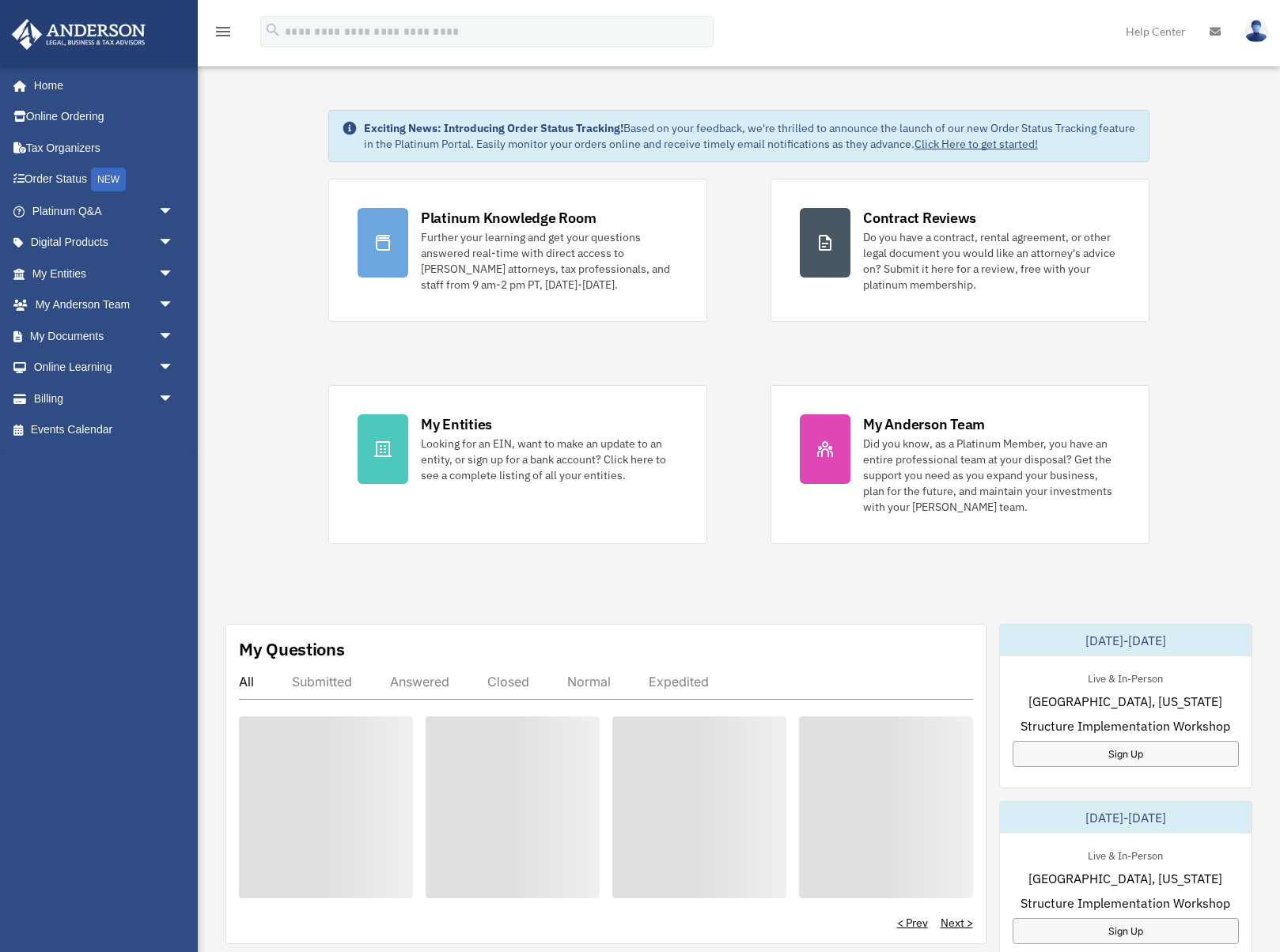 This screenshot has height=952, width=1280. What do you see at coordinates (924, 423) in the screenshot?
I see `div: My Anderson Team` at bounding box center [924, 423].